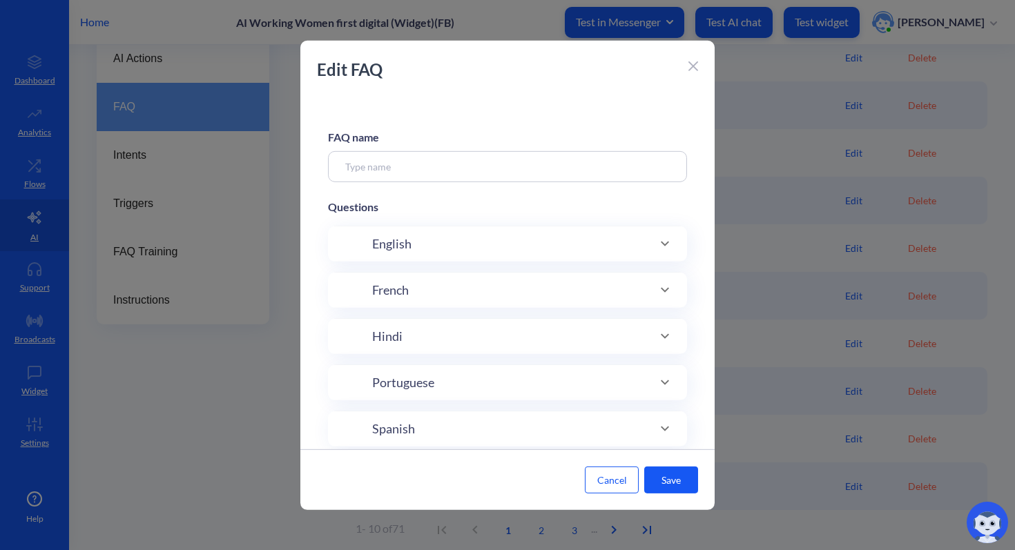  I want to click on button: Cancel, so click(612, 480).